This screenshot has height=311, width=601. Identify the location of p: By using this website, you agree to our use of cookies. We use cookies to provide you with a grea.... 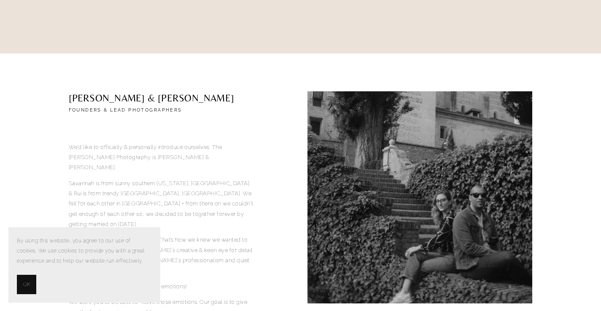
(84, 251).